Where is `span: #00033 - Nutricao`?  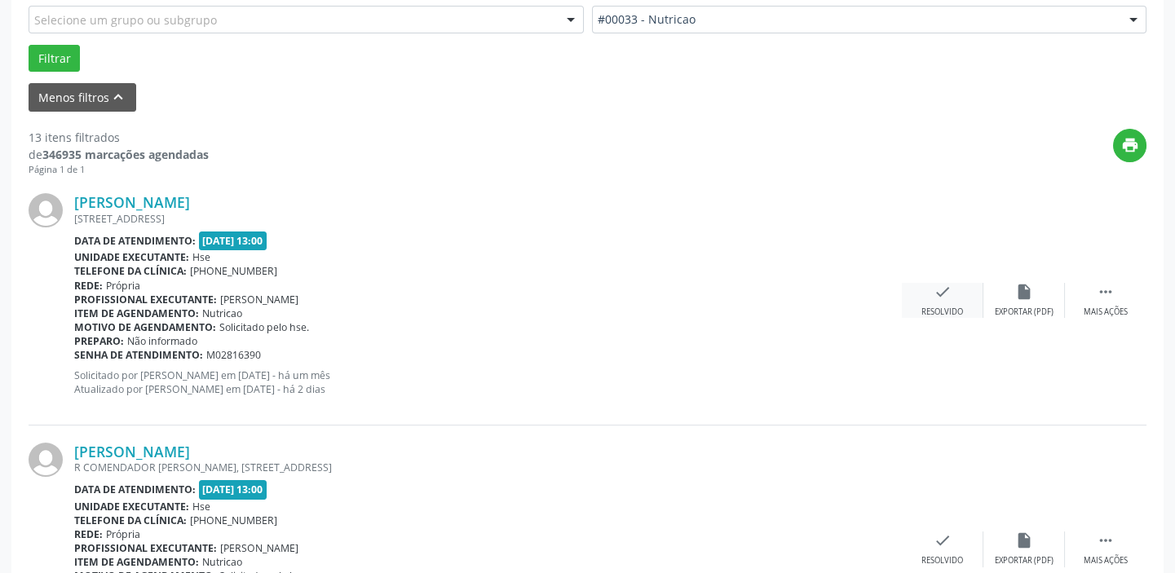 span: #00033 - Nutricao is located at coordinates (855, 20).